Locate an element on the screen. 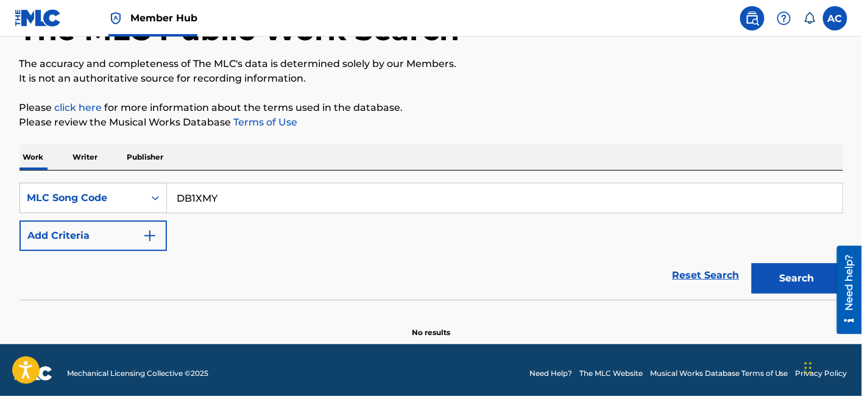 This screenshot has width=862, height=396. a: click here is located at coordinates (79, 107).